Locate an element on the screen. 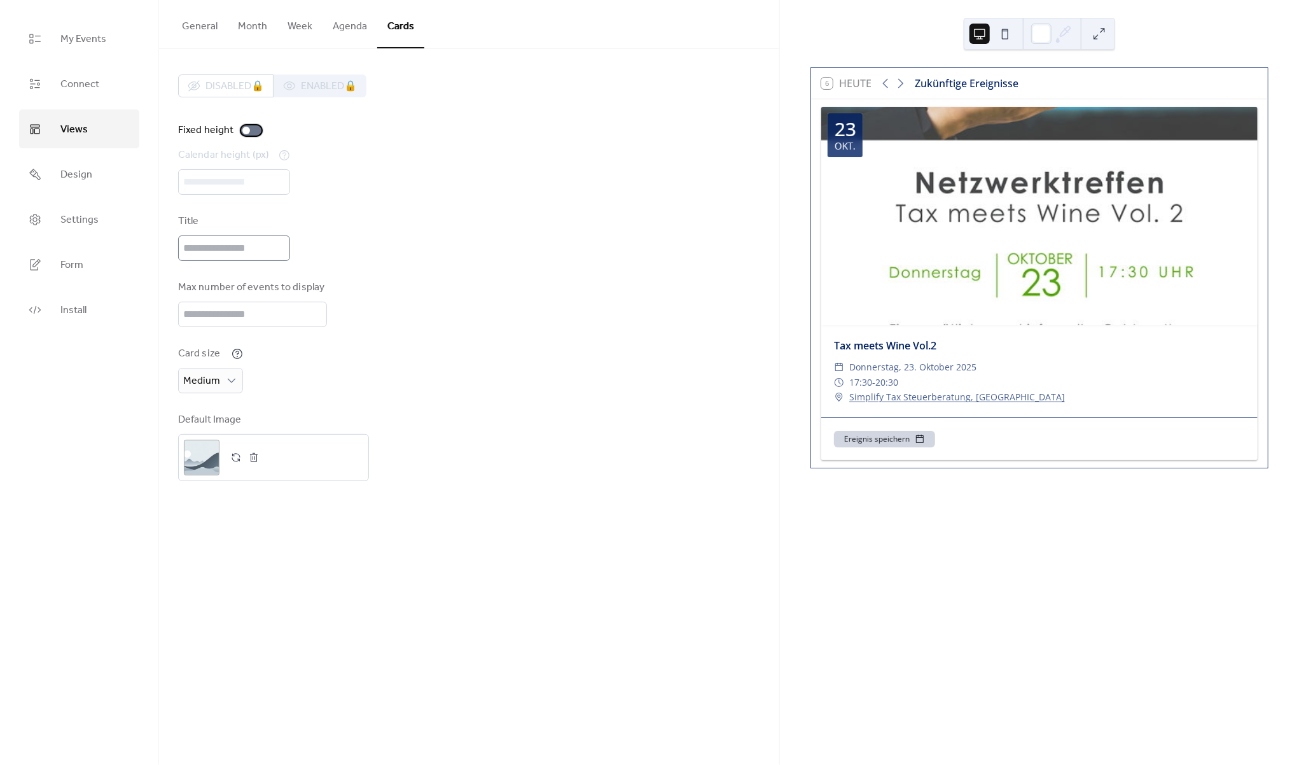  a: Connect is located at coordinates (79, 83).